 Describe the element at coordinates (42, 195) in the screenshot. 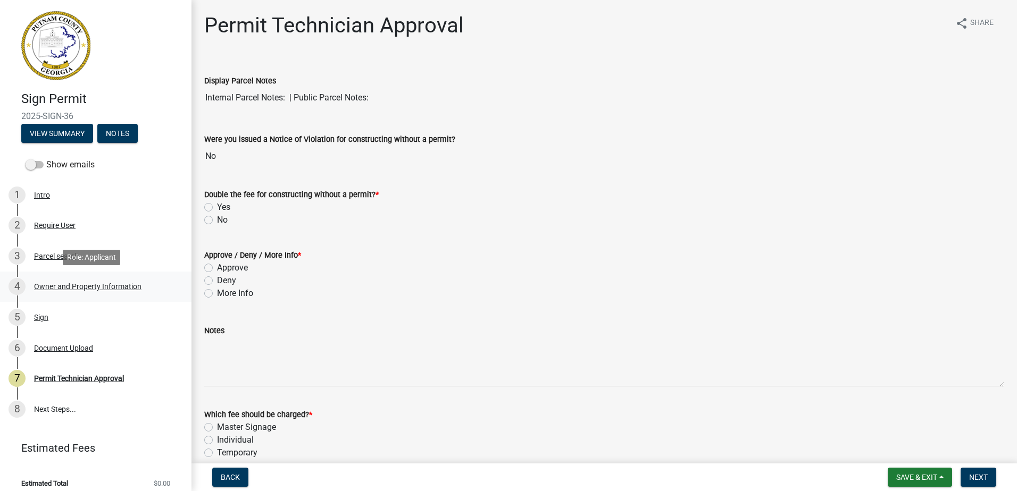

I see `div: Intro` at that location.